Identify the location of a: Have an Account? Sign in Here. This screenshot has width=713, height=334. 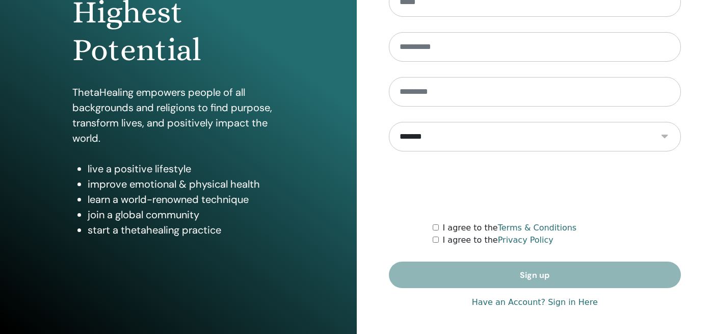
(535, 302).